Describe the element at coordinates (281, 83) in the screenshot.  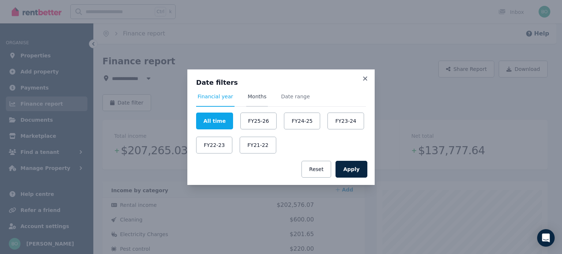
I see `h3: Date filters` at that location.